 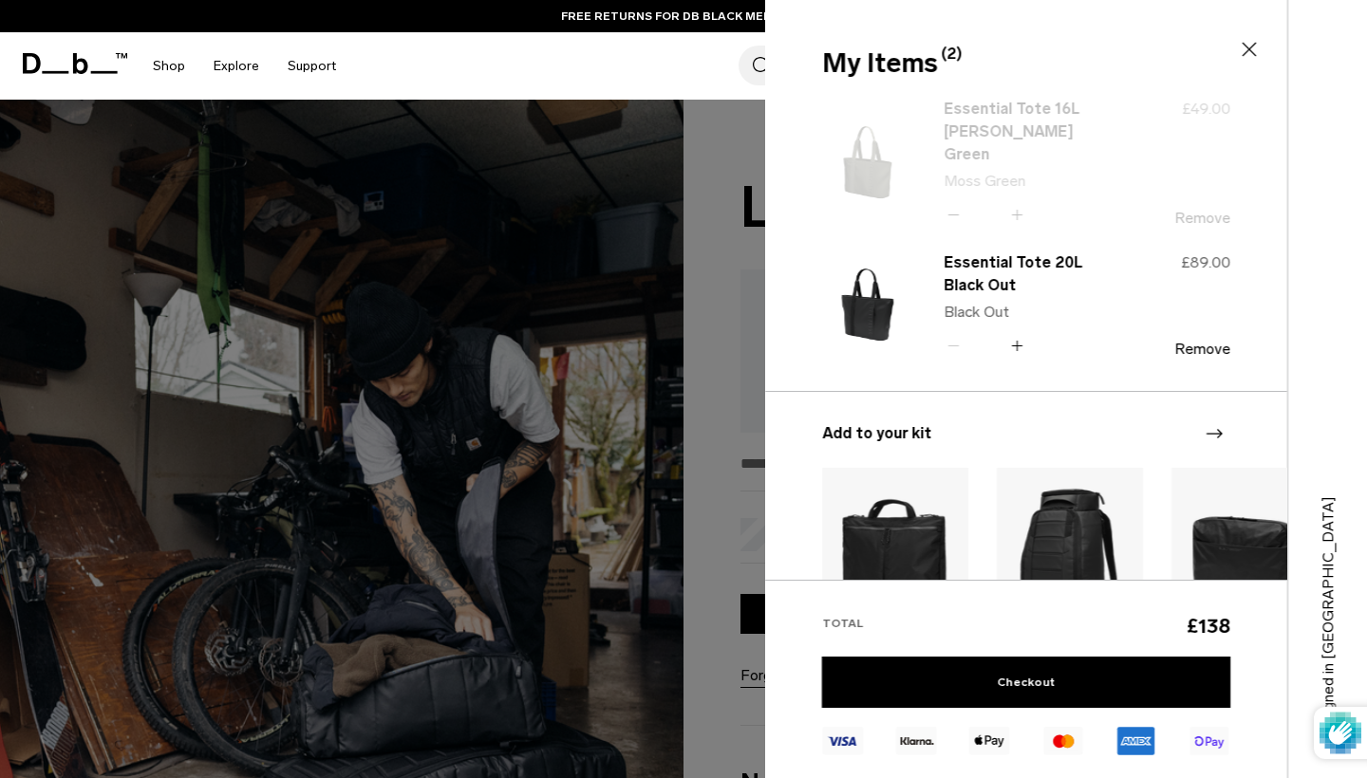 I want to click on span: (2), so click(x=951, y=54).